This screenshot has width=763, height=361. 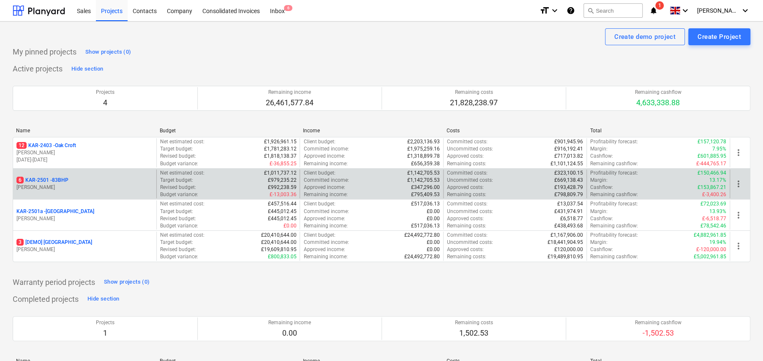 I want to click on p: £72,023.69, so click(x=713, y=204).